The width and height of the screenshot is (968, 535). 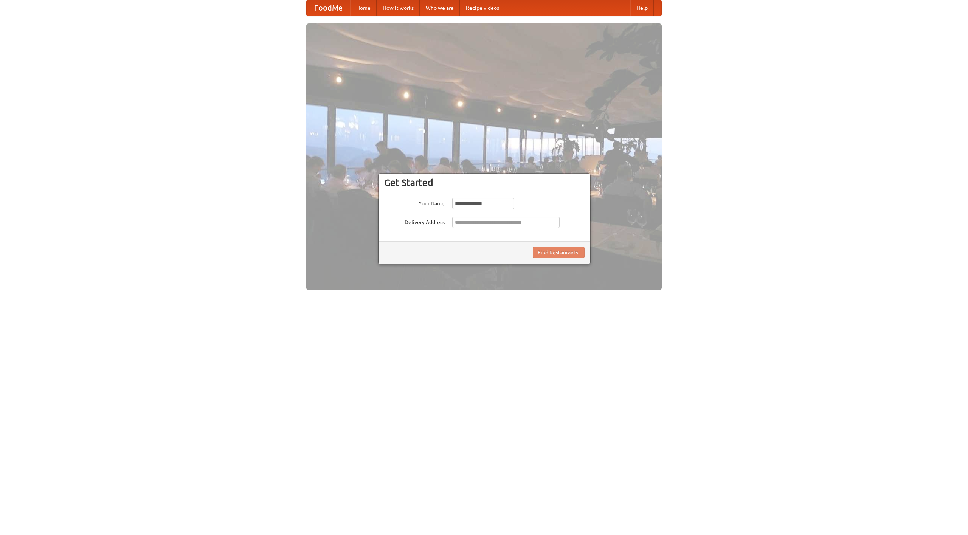 I want to click on a: Recipe videos, so click(x=483, y=8).